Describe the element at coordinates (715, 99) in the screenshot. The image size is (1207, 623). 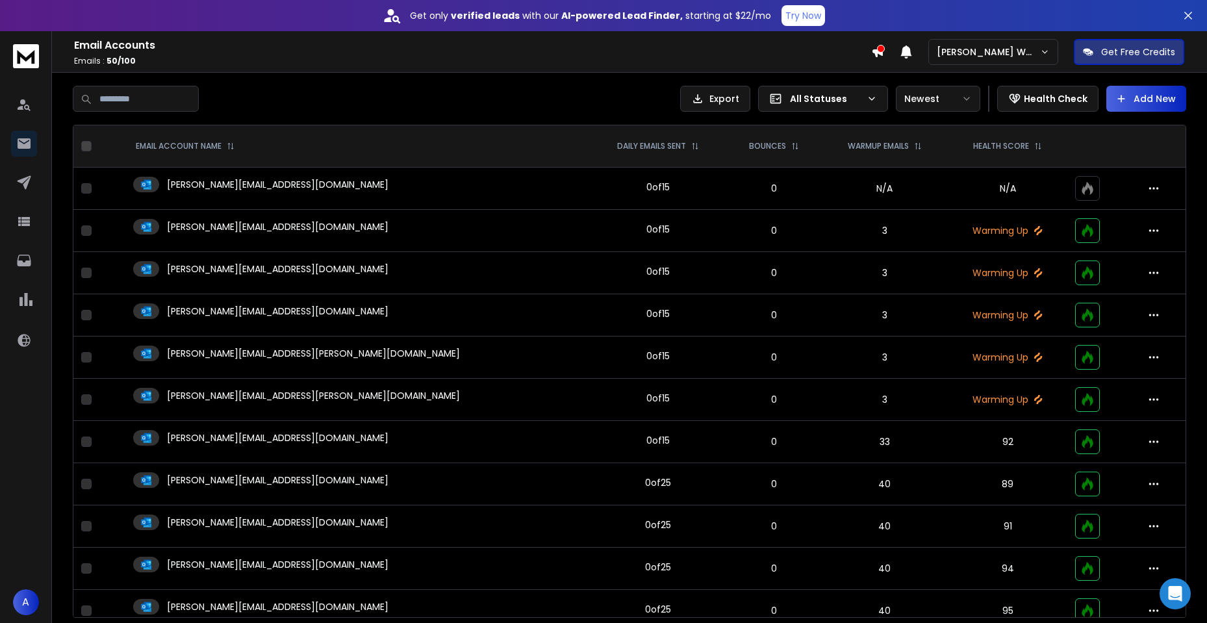
I see `button: Export` at that location.